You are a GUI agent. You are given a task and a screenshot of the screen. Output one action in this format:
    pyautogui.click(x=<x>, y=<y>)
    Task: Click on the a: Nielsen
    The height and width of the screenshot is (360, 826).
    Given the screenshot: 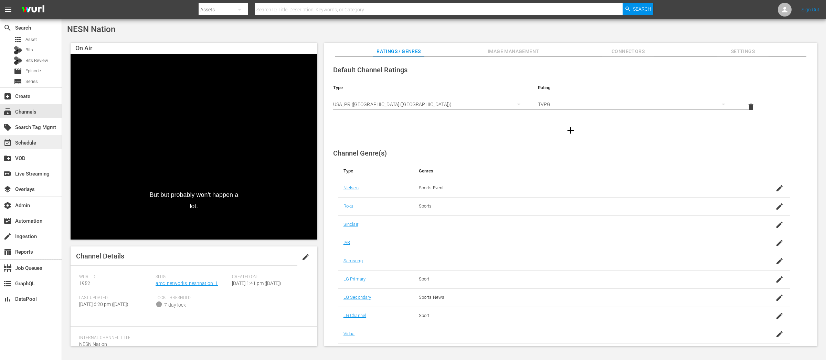 What is the action you would take?
    pyautogui.click(x=351, y=187)
    